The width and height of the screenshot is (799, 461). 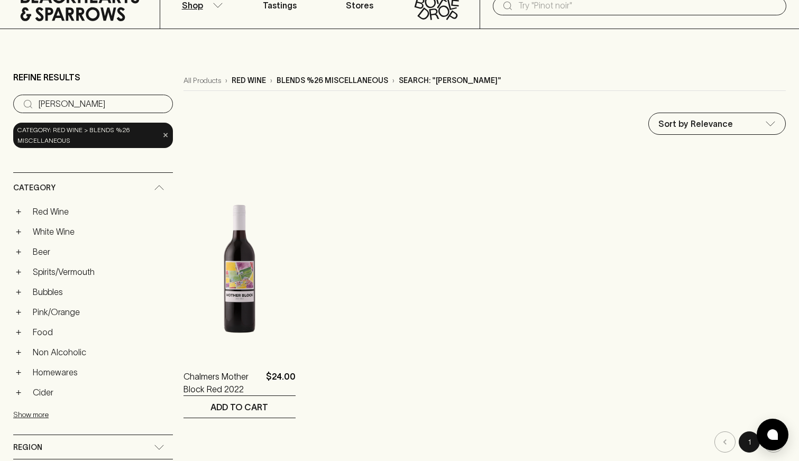 What do you see at coordinates (773, 435) in the screenshot?
I see `img: bubble-icon` at bounding box center [773, 435].